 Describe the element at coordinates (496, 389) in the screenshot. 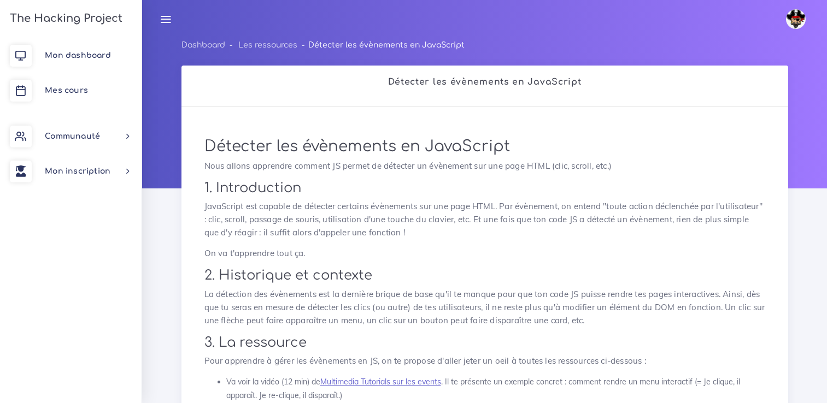

I see `li: Va voir la vidéo (12 min) de . Il te présente un exemple concret : comment rendre un menu interac...` at that location.